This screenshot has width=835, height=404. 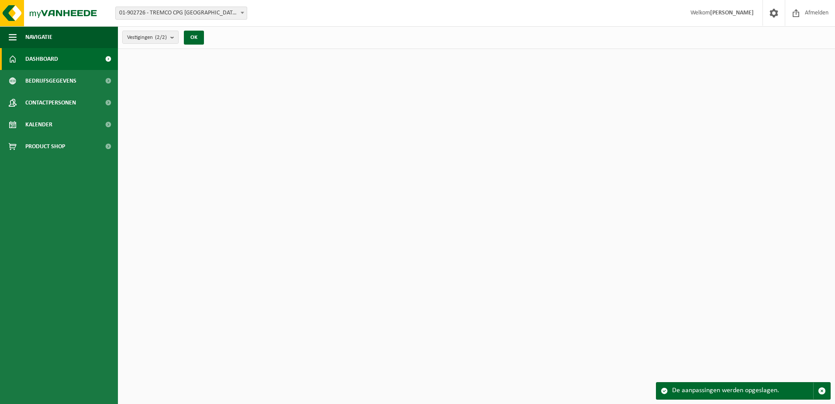 I want to click on span: Product Shop, so click(x=45, y=146).